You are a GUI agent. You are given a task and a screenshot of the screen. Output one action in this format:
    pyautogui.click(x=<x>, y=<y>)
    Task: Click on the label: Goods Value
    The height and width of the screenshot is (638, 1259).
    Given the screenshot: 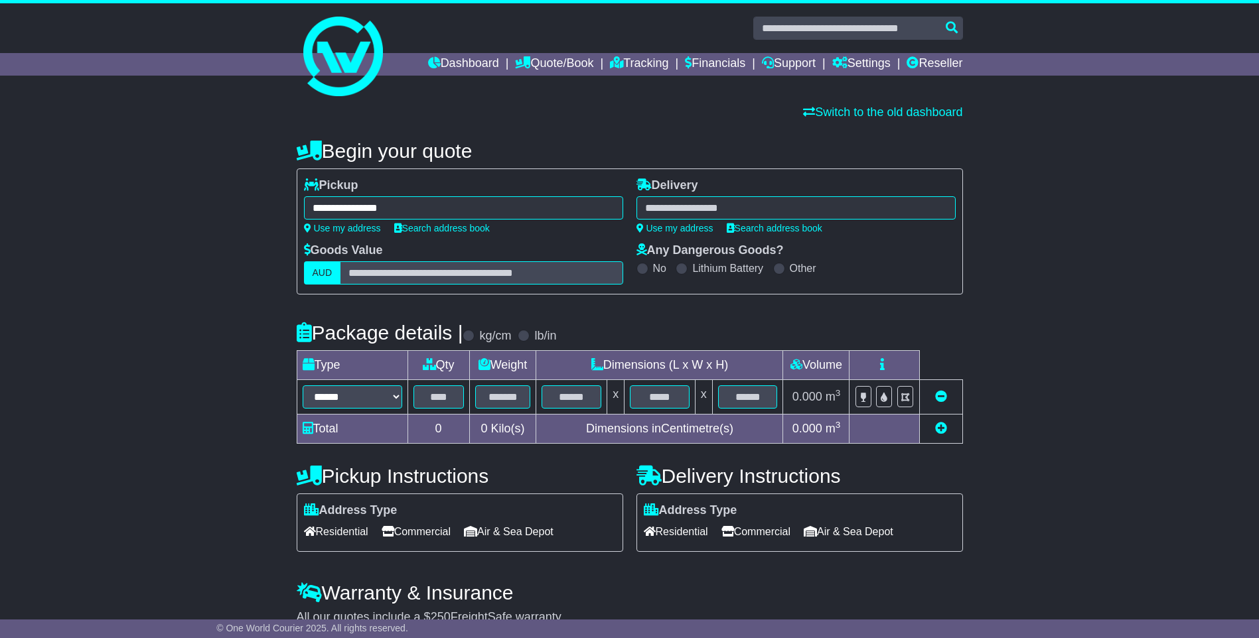 What is the action you would take?
    pyautogui.click(x=343, y=251)
    